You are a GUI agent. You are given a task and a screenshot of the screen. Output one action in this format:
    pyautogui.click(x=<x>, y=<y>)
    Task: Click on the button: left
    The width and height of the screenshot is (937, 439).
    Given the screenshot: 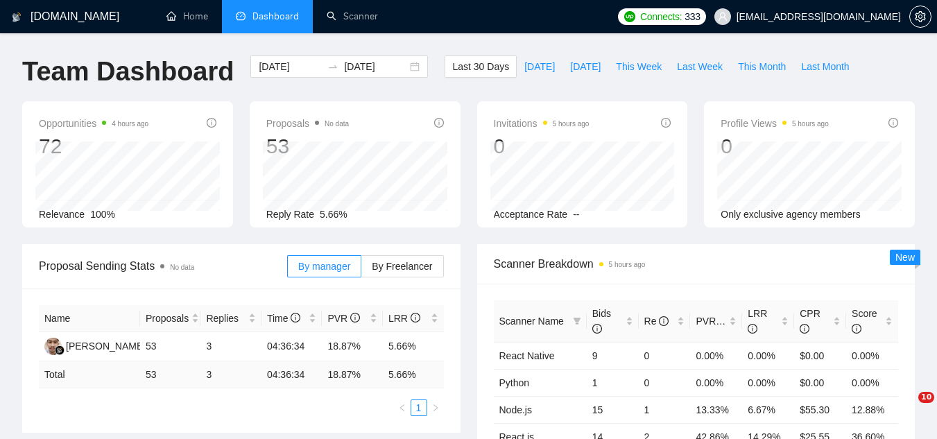 What is the action you would take?
    pyautogui.click(x=402, y=408)
    